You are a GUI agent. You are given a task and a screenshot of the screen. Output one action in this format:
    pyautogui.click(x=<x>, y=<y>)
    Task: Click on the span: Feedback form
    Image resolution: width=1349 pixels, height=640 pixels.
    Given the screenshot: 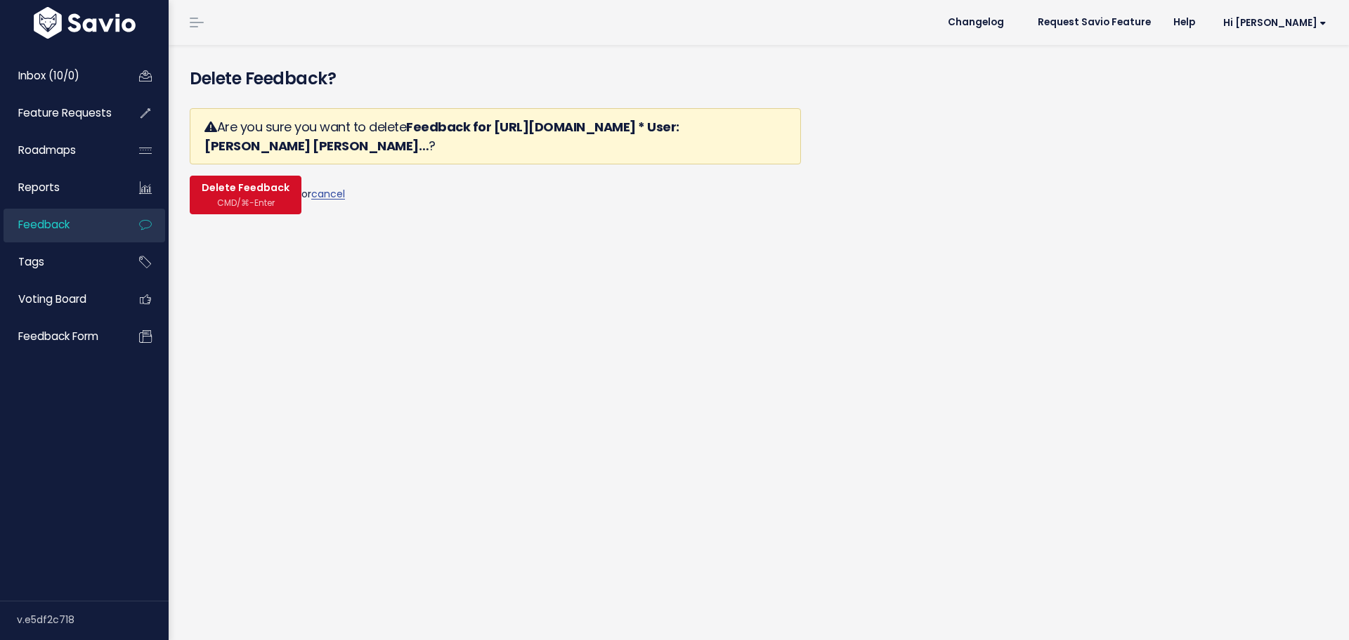 What is the action you would take?
    pyautogui.click(x=58, y=336)
    